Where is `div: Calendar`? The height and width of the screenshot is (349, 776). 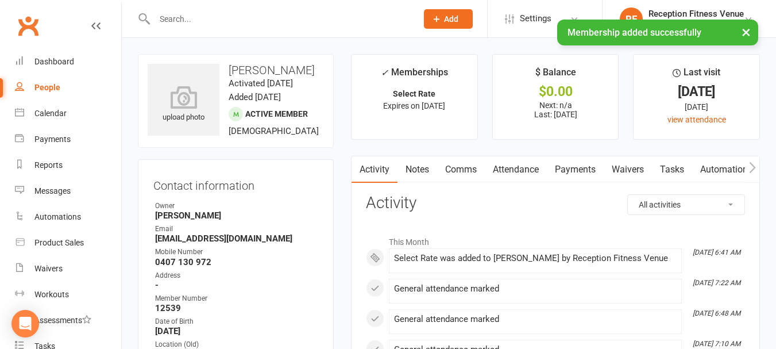
div: Calendar is located at coordinates (51, 113).